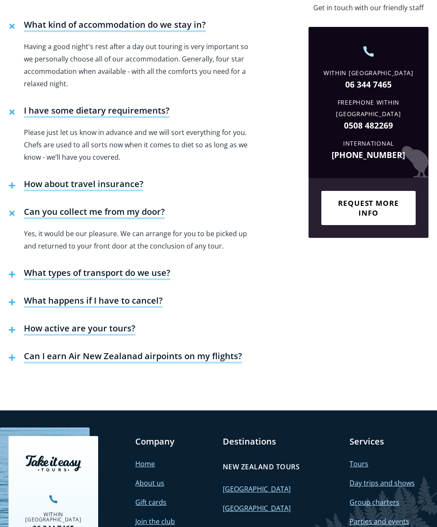 The height and width of the screenshot is (527, 437). What do you see at coordinates (97, 111) in the screenshot?
I see `h4: I have some dietary requirements?` at bounding box center [97, 111].